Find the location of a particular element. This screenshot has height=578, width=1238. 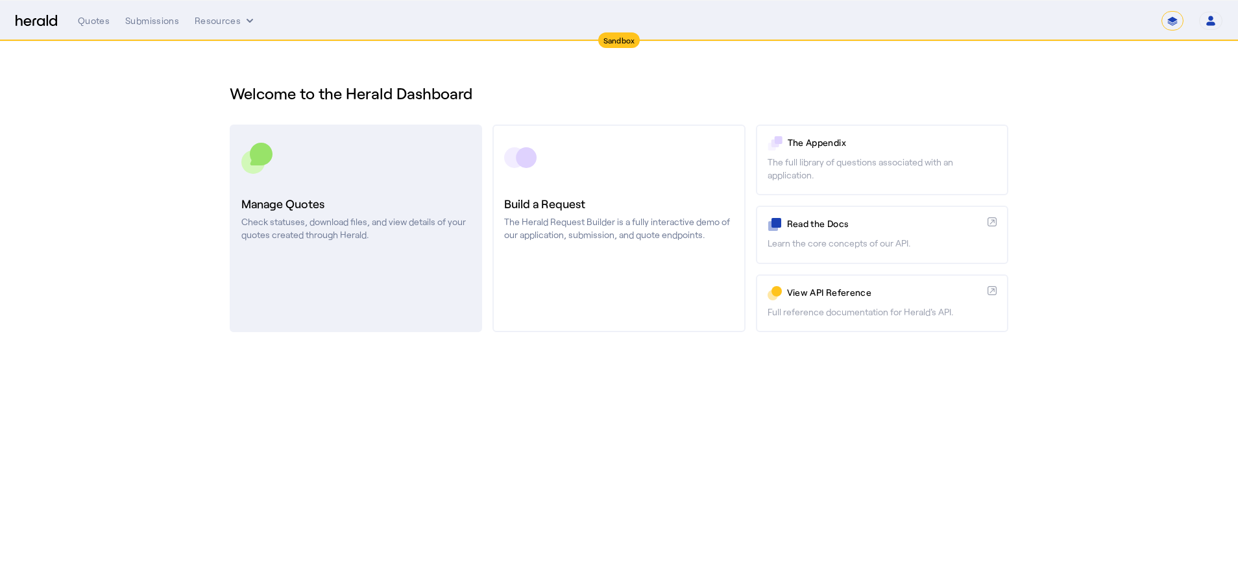

h3: Build a Request is located at coordinates (618, 204).